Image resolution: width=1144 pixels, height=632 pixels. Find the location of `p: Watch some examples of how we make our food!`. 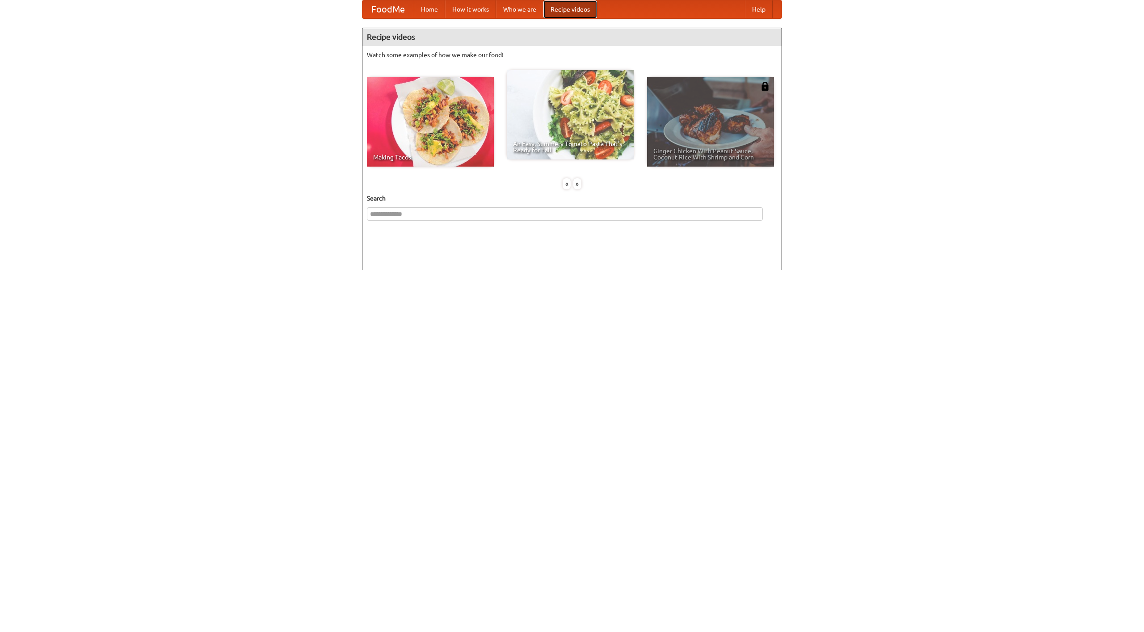

p: Watch some examples of how we make our food! is located at coordinates (572, 55).